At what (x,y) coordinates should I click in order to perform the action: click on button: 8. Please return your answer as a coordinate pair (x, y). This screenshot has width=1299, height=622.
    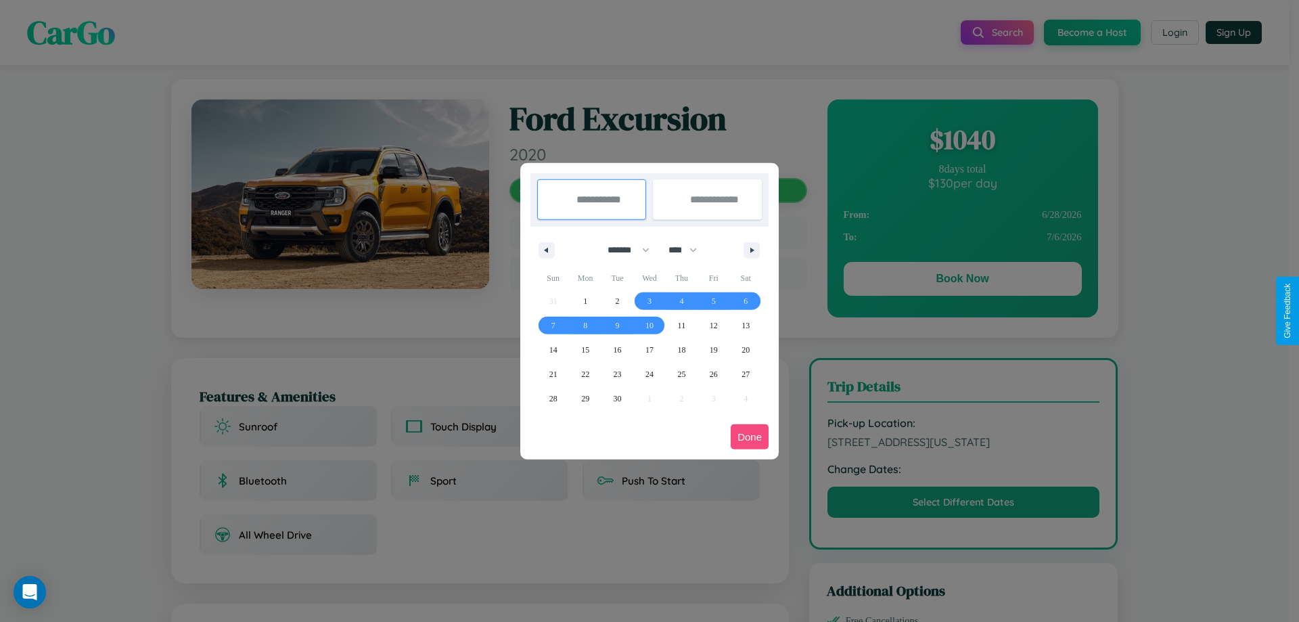
    Looking at the image, I should click on (585, 326).